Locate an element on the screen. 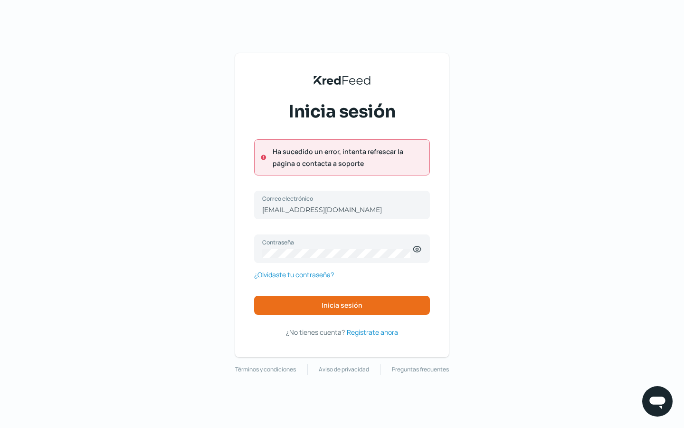  img: chatIcon is located at coordinates (657, 401).